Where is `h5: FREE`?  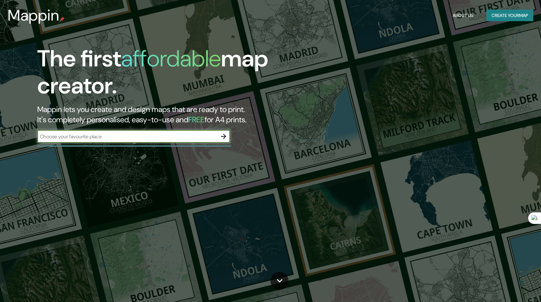
h5: FREE is located at coordinates (196, 119).